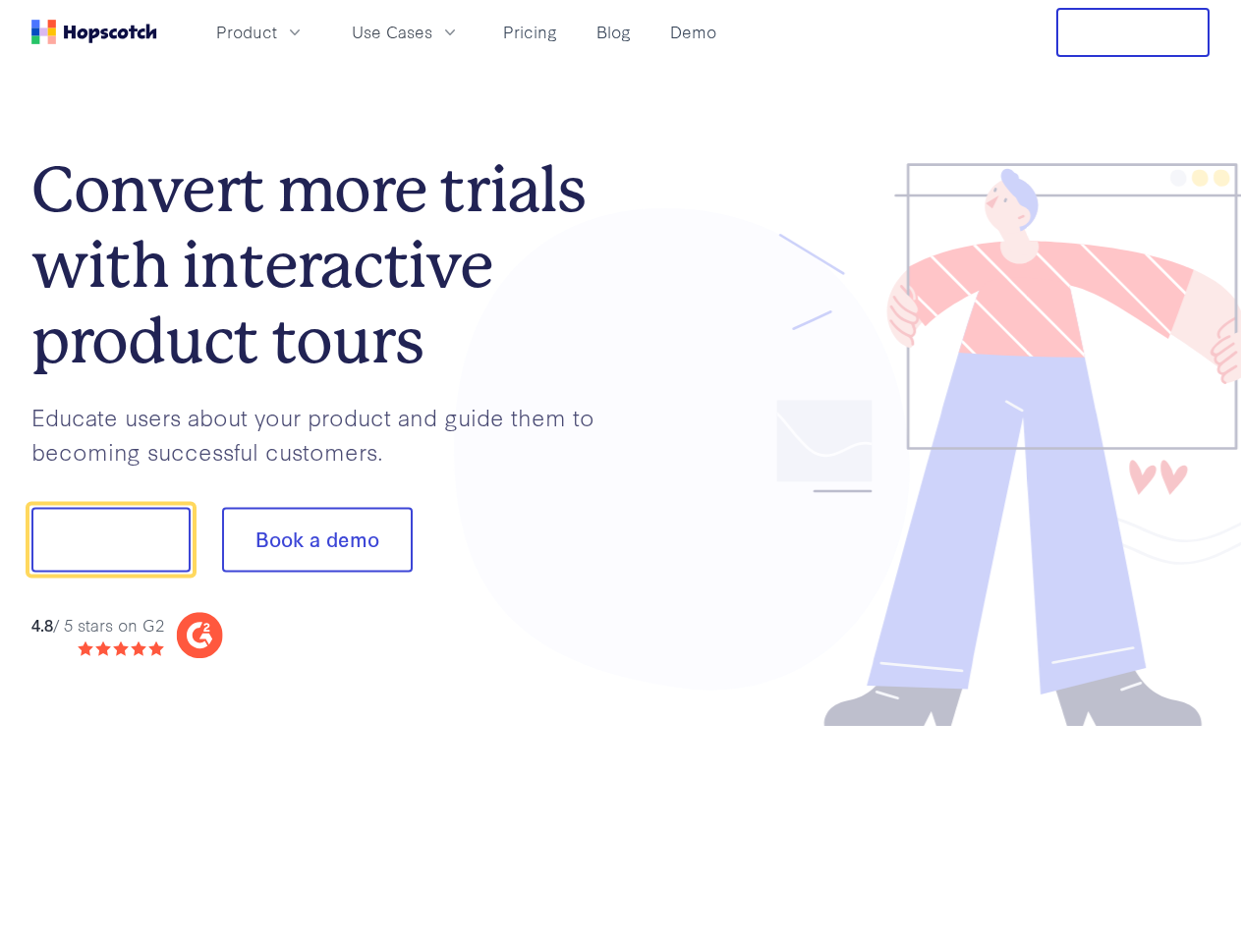 The height and width of the screenshot is (943, 1241). I want to click on a: Home, so click(94, 31).